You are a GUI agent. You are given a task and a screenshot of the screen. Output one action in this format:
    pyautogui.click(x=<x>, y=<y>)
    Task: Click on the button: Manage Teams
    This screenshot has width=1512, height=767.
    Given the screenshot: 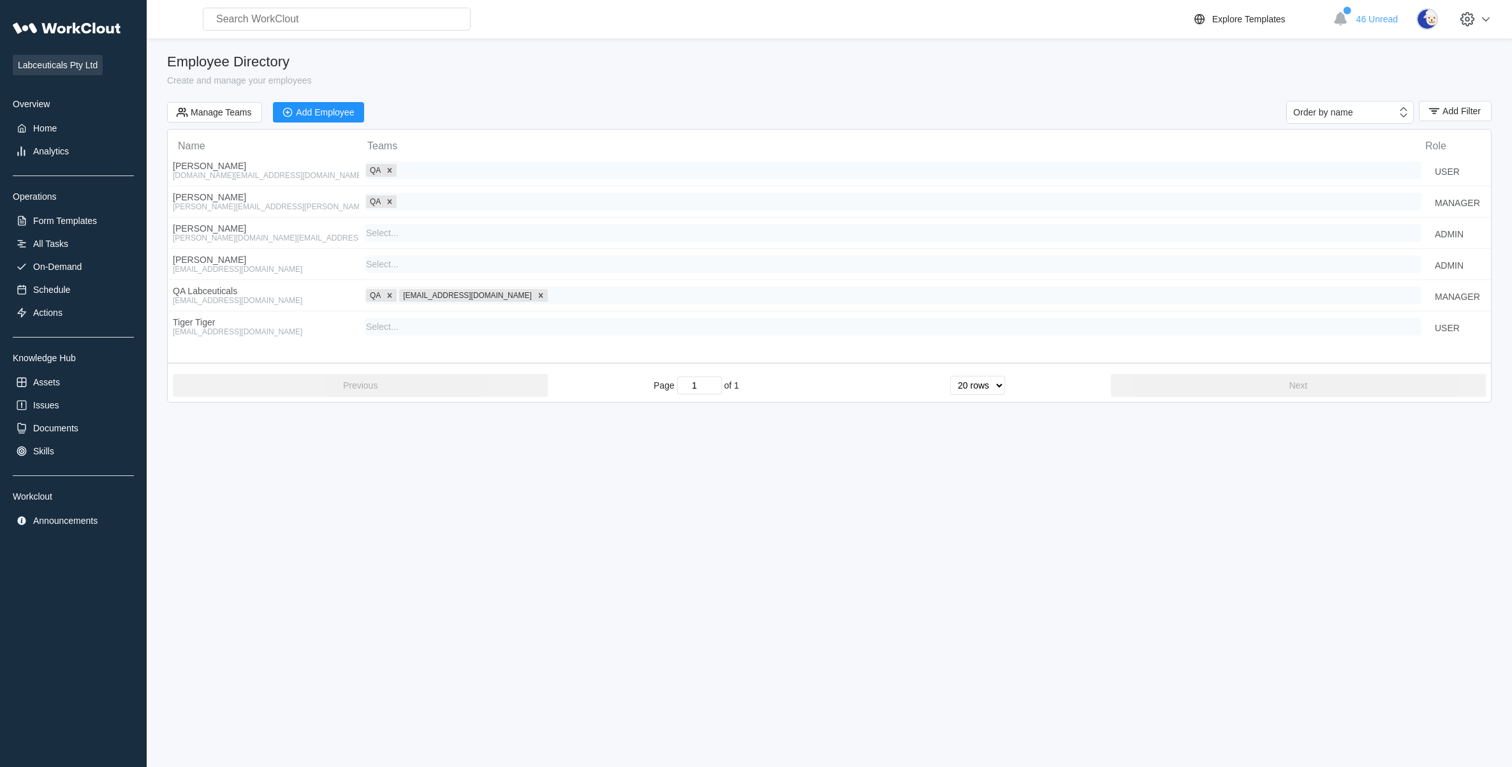 What is the action you would take?
    pyautogui.click(x=214, y=112)
    